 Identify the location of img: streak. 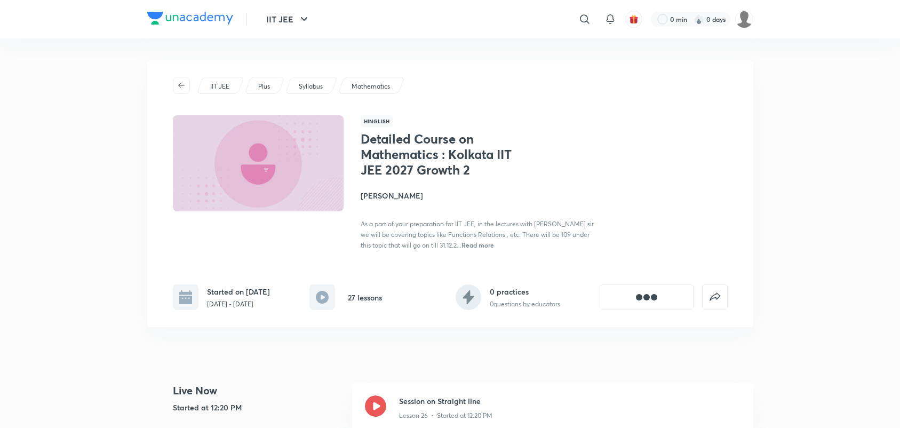
(699, 19).